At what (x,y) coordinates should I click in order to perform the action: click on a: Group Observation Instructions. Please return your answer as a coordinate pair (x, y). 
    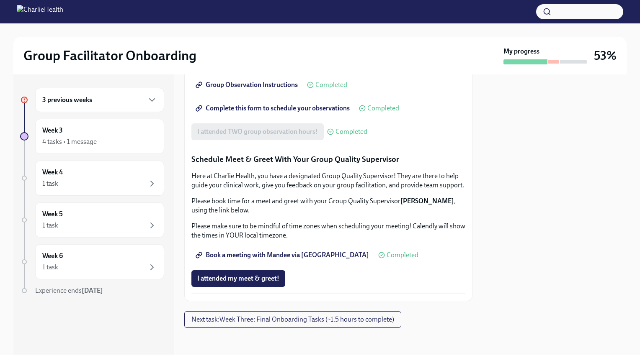
    Looking at the image, I should click on (247, 85).